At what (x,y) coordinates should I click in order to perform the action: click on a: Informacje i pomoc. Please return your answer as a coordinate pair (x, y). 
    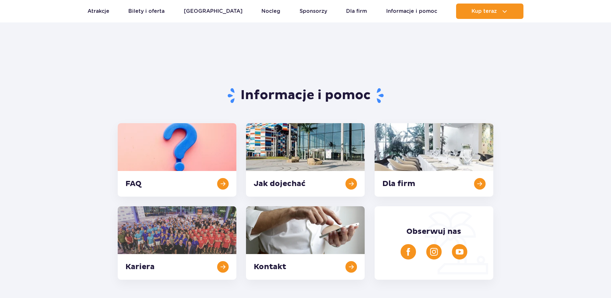
    Looking at the image, I should click on (411, 11).